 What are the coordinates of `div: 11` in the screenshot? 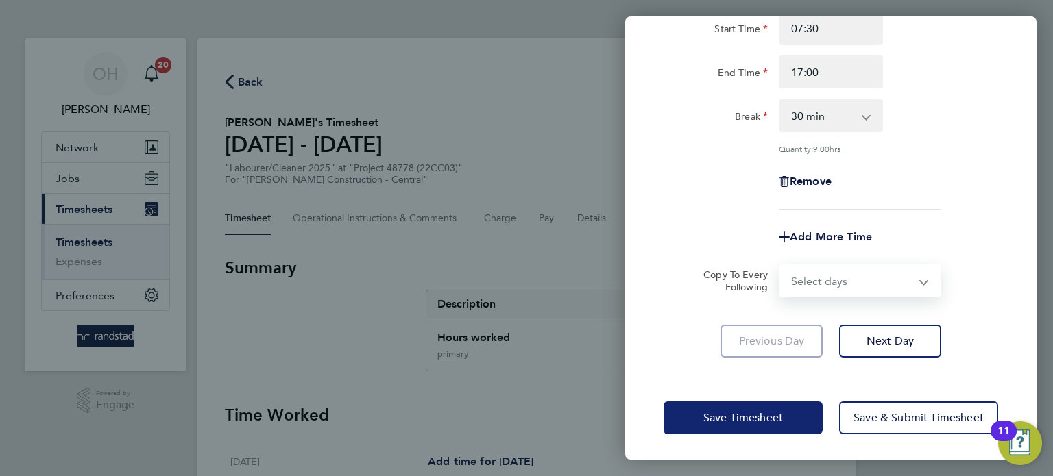 It's located at (1003, 440).